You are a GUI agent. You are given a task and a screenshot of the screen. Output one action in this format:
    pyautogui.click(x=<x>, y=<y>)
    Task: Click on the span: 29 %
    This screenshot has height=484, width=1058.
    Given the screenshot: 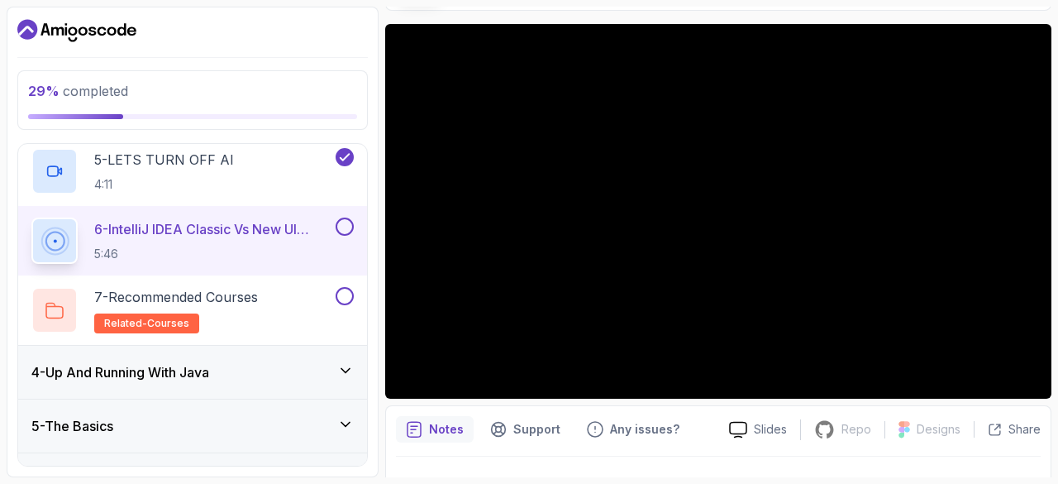 What is the action you would take?
    pyautogui.click(x=44, y=91)
    